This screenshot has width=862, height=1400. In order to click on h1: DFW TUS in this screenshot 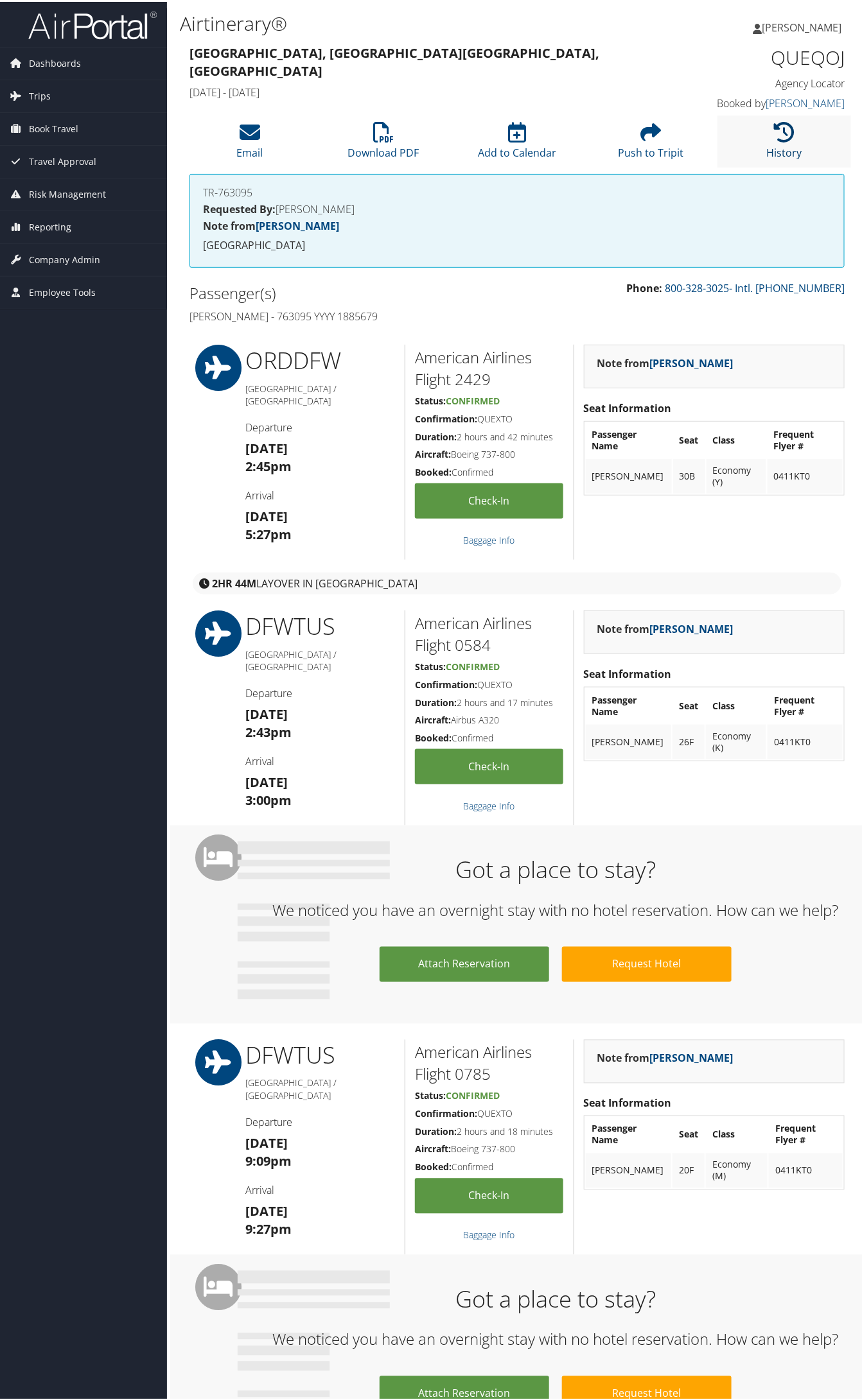, I will do `click(320, 625)`.